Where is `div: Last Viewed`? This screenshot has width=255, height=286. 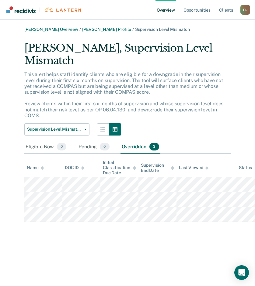
div: Last Viewed is located at coordinates (194, 167).